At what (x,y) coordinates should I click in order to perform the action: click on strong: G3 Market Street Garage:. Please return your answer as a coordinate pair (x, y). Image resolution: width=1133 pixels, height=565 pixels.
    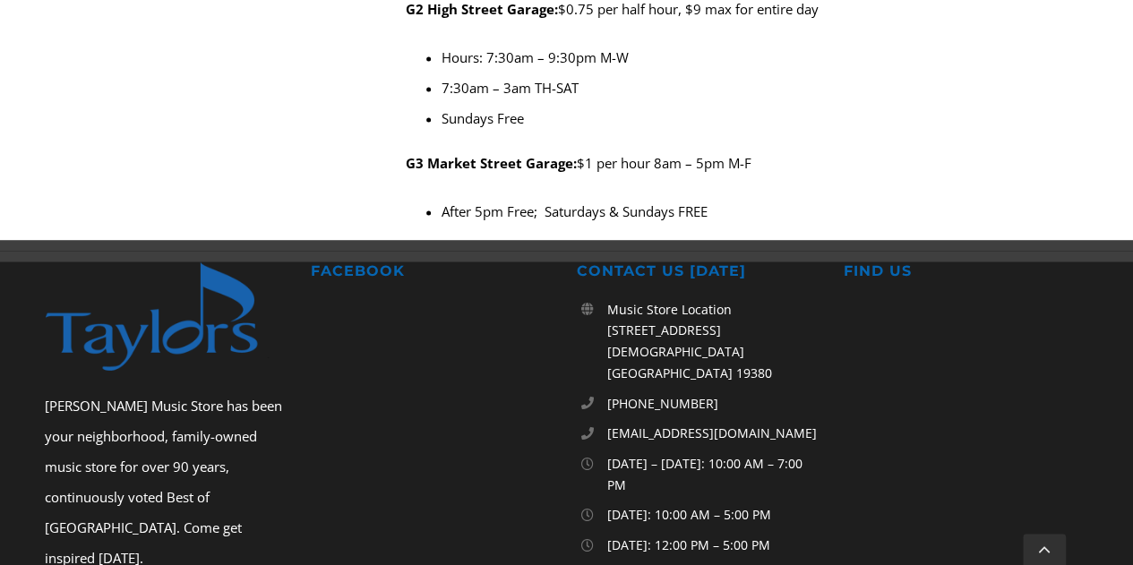
    Looking at the image, I should click on (491, 163).